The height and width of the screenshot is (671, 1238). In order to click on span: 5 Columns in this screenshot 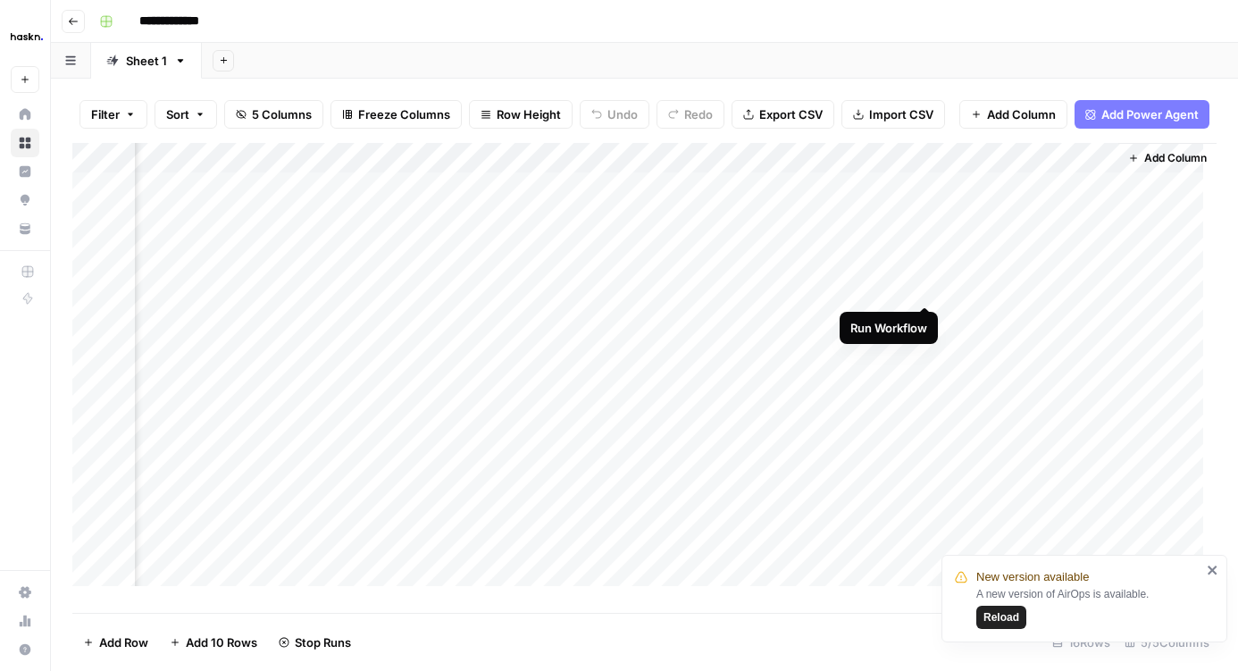, I will do `click(281, 114)`.